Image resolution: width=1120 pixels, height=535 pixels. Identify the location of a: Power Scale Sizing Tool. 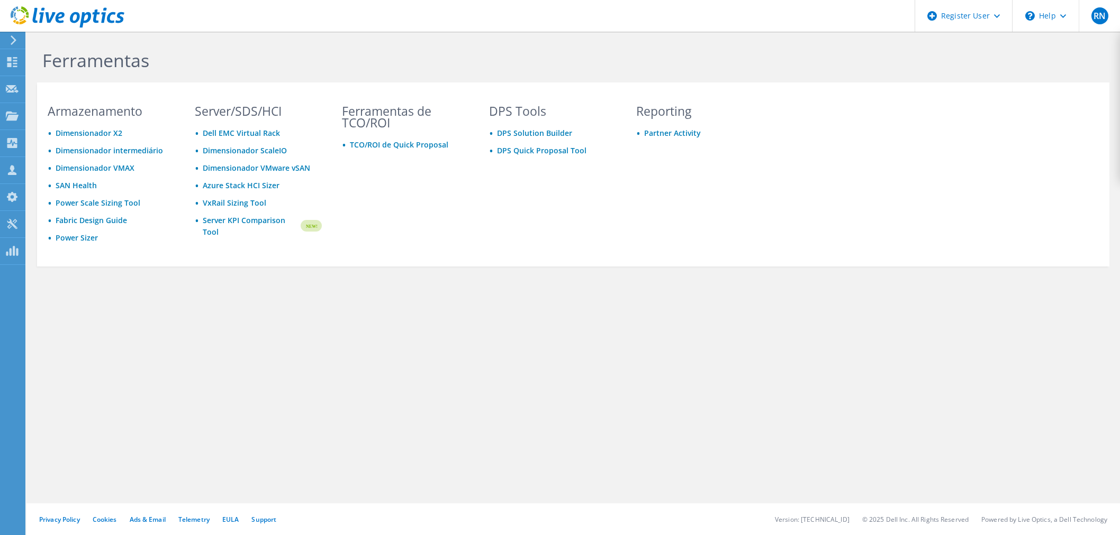
(98, 203).